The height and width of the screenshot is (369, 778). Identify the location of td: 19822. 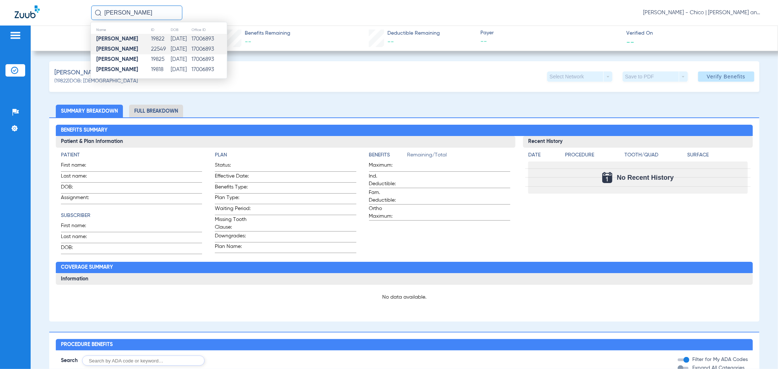
(160, 39).